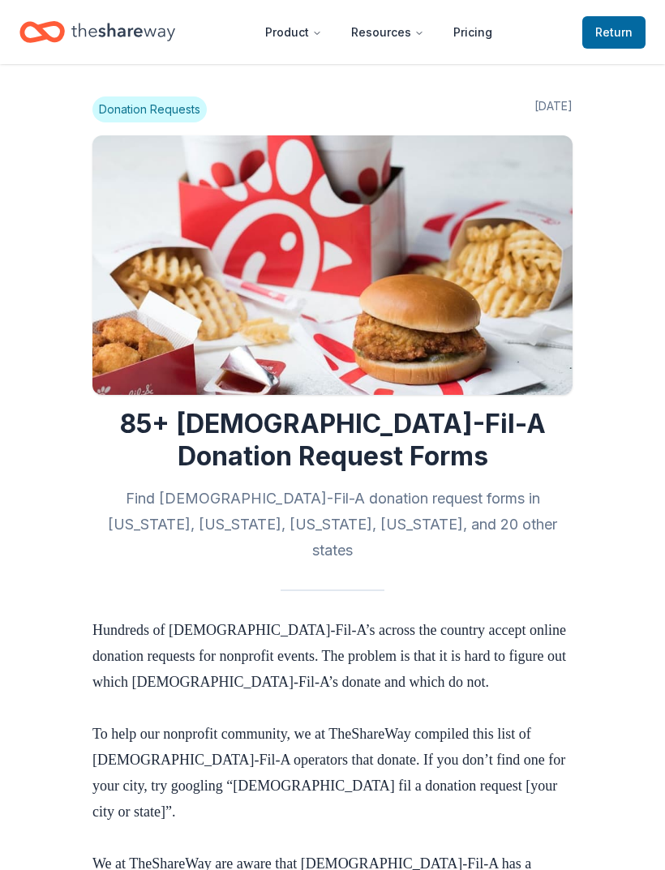 The height and width of the screenshot is (870, 665). Describe the element at coordinates (333, 265) in the screenshot. I see `img: Image for 85+ Chick-Fil-A Donation Request Forms` at that location.